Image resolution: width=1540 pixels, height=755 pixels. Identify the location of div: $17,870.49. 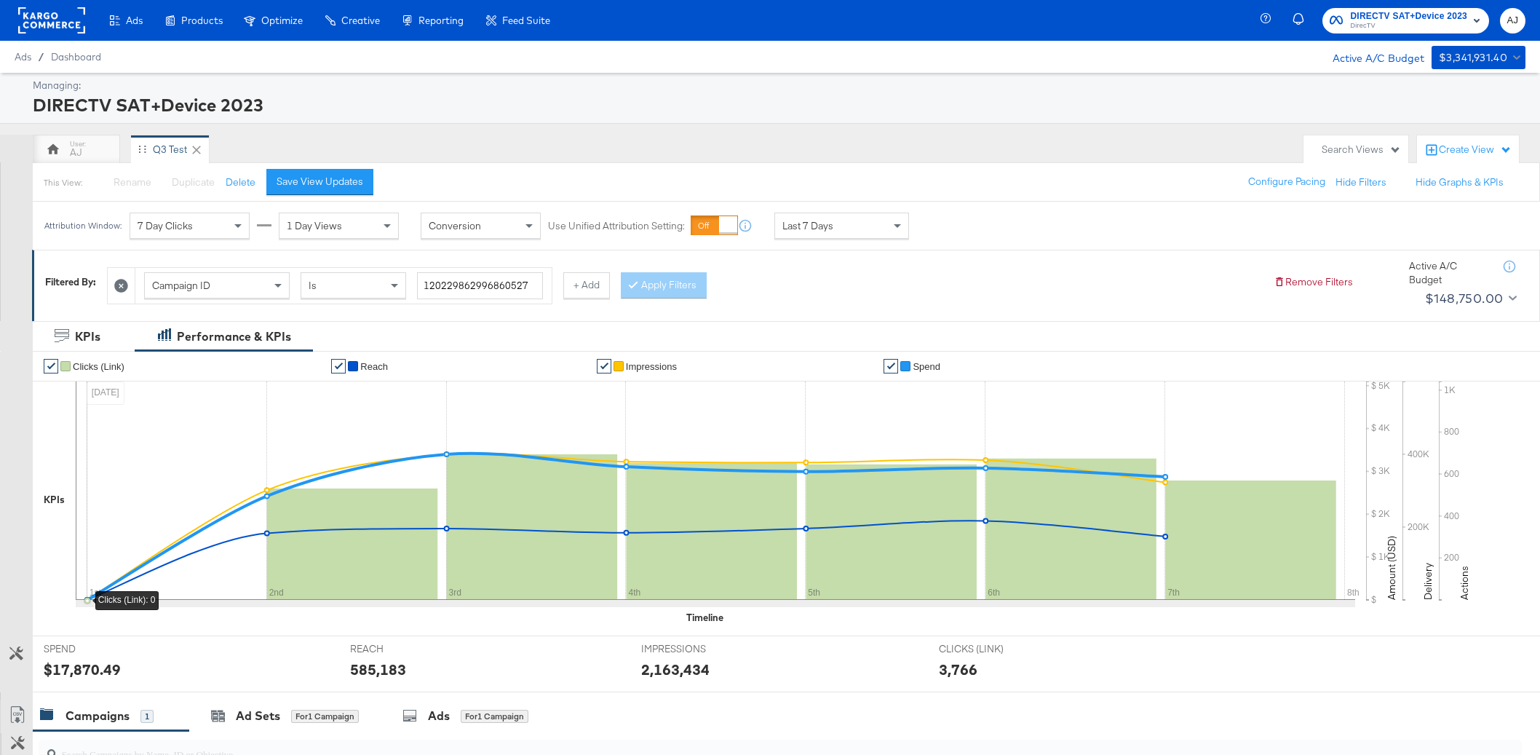
(82, 669).